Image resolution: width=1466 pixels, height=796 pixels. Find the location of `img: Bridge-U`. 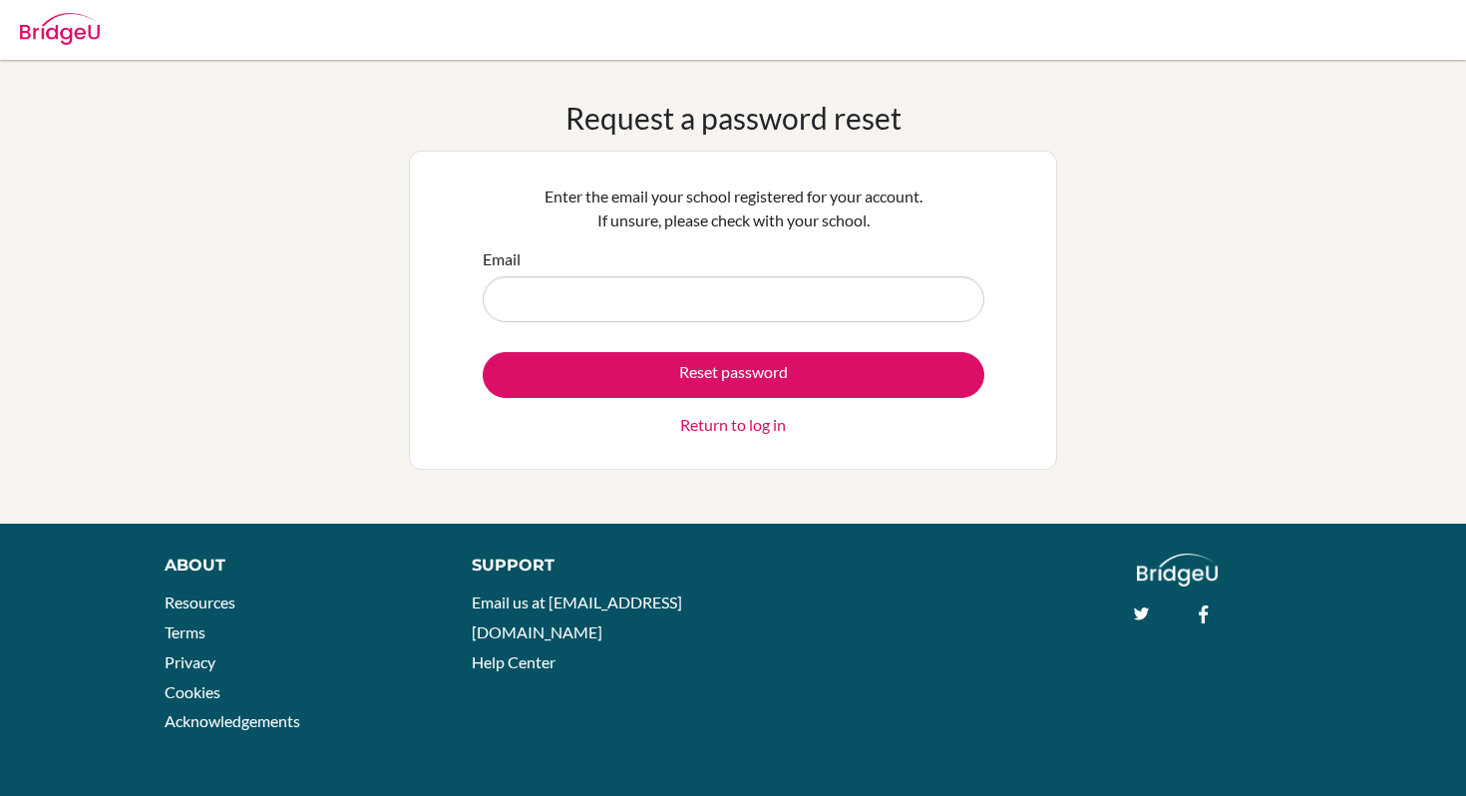

img: Bridge-U is located at coordinates (60, 29).